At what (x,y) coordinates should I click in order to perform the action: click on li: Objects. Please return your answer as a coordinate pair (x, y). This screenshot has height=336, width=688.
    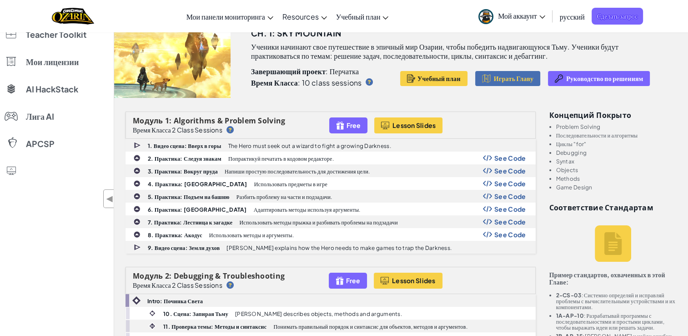
    Looking at the image, I should click on (617, 170).